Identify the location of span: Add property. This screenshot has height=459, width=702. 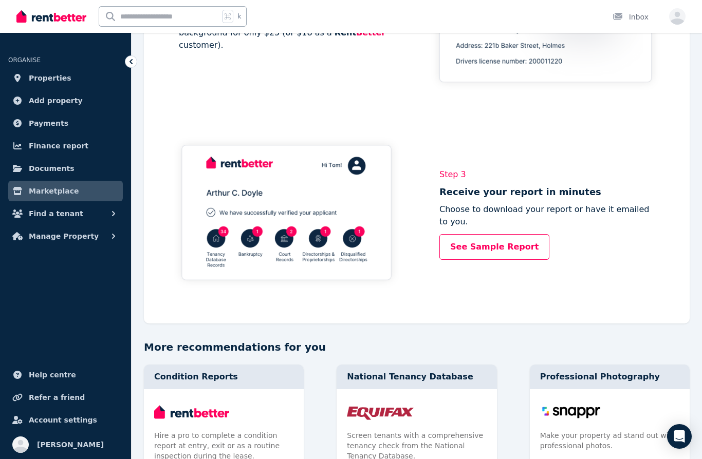
(55, 101).